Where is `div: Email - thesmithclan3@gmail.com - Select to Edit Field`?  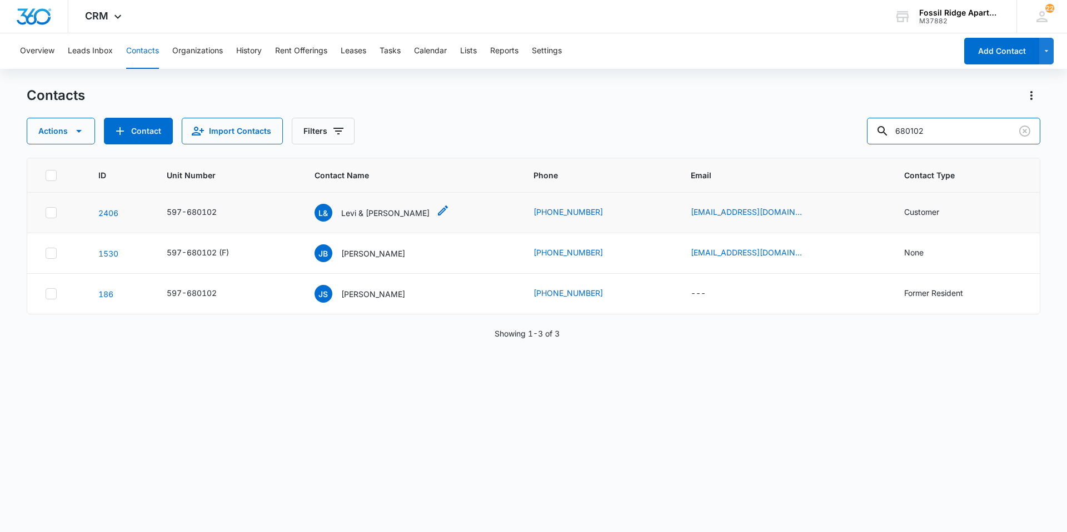 div: Email - thesmithclan3@gmail.com - Select to Edit Field is located at coordinates (756, 213).